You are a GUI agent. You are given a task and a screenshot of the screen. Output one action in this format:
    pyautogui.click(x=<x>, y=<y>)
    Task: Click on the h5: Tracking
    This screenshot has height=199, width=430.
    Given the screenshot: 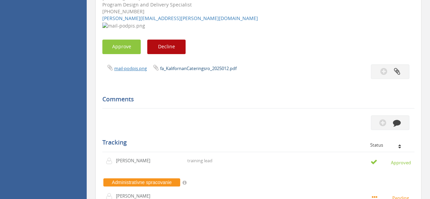 What is the action you would take?
    pyautogui.click(x=256, y=142)
    